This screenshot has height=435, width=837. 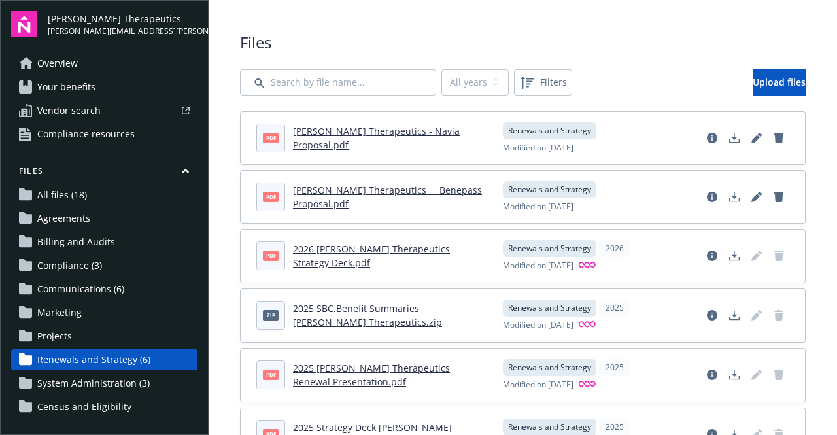 I want to click on a: Vendor search, so click(x=104, y=111).